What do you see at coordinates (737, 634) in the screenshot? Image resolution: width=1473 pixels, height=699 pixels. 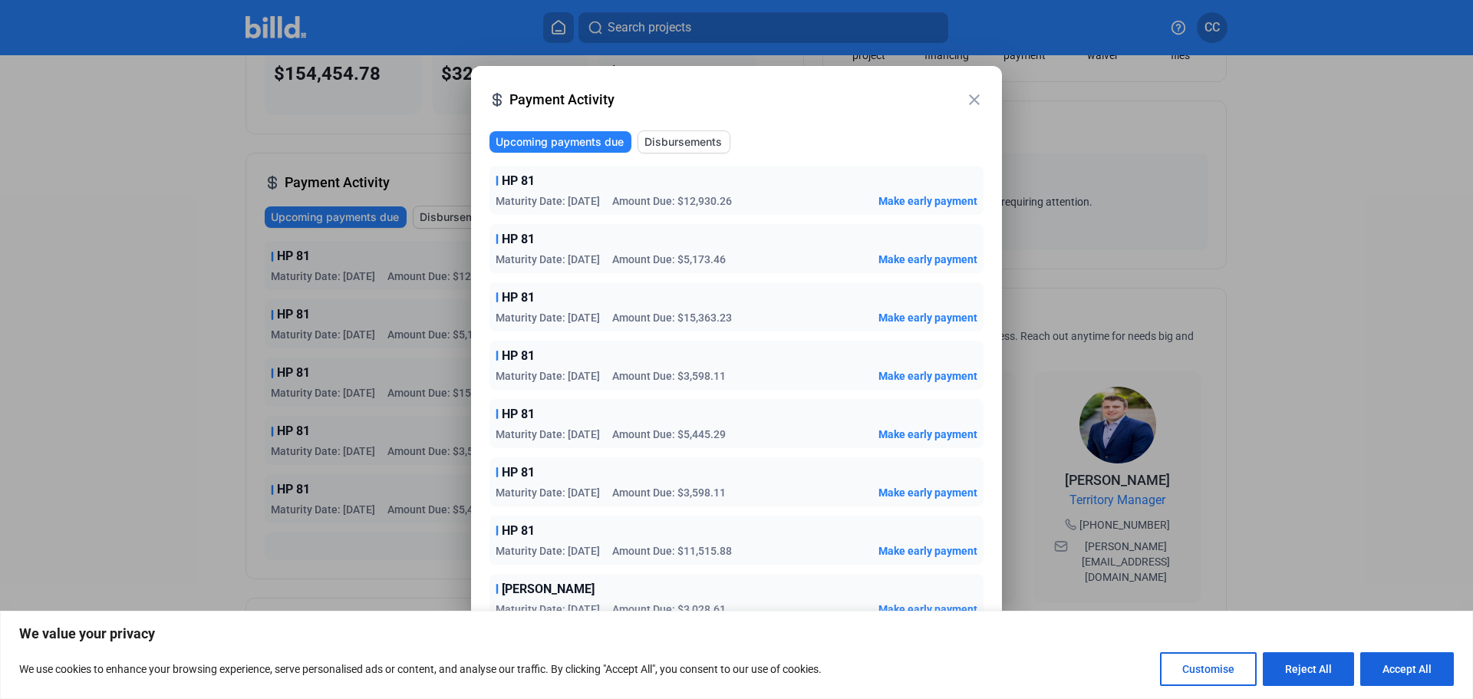 I see `p: We value your privacy` at bounding box center [737, 634].